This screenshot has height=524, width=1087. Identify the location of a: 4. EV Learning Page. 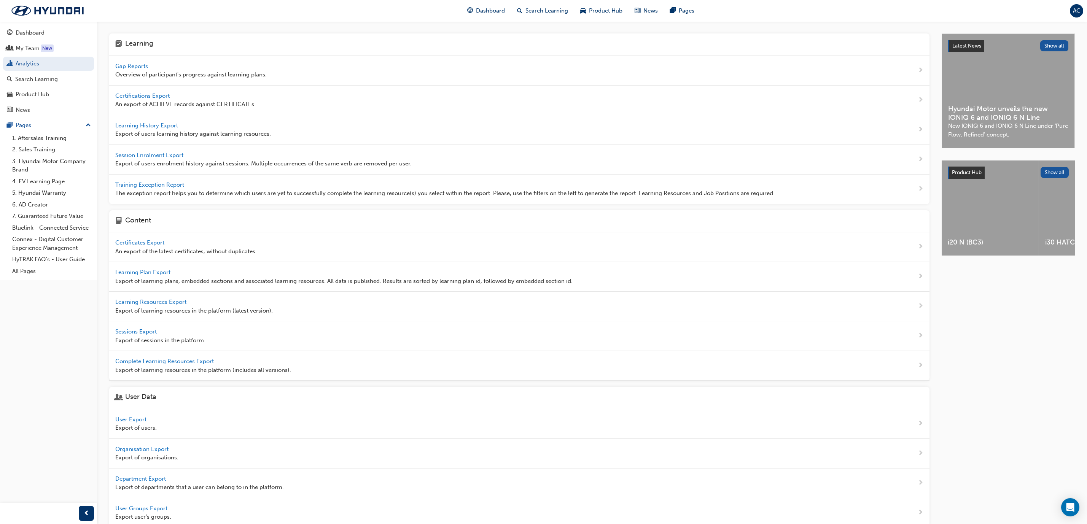
(51, 181).